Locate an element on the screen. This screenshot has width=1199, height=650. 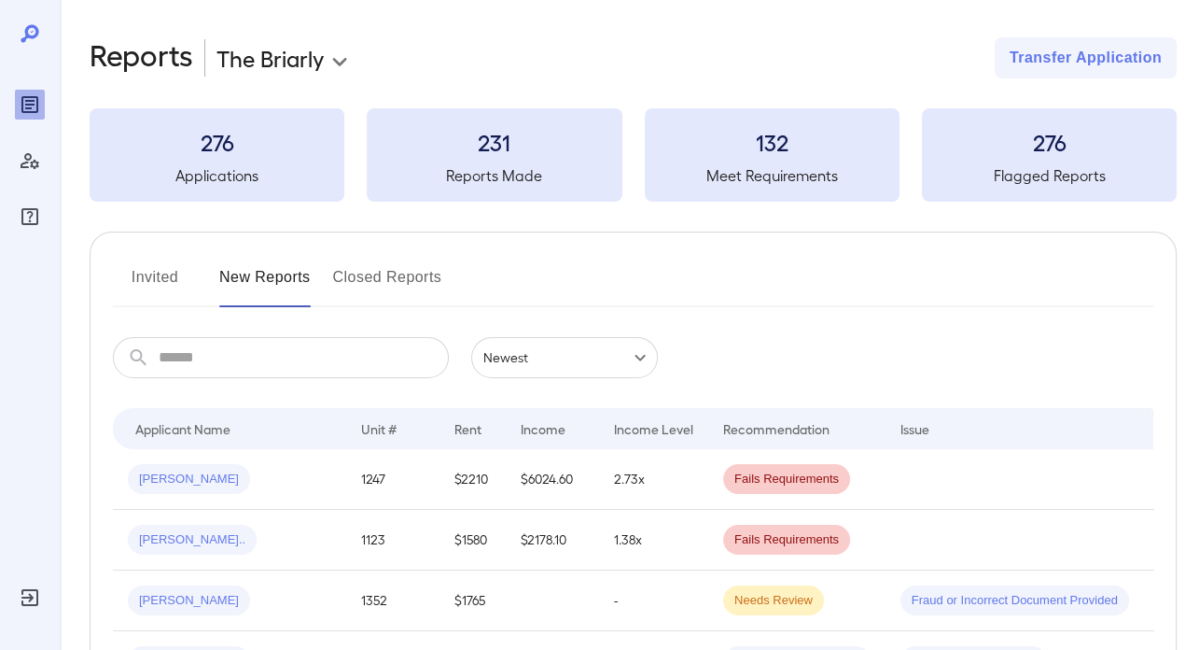
div: Issue is located at coordinates (915, 428).